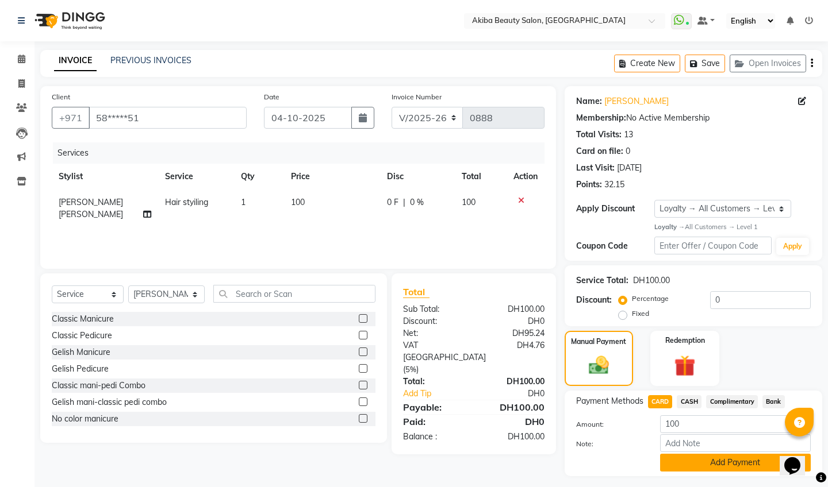  I want to click on div: 0, so click(628, 151).